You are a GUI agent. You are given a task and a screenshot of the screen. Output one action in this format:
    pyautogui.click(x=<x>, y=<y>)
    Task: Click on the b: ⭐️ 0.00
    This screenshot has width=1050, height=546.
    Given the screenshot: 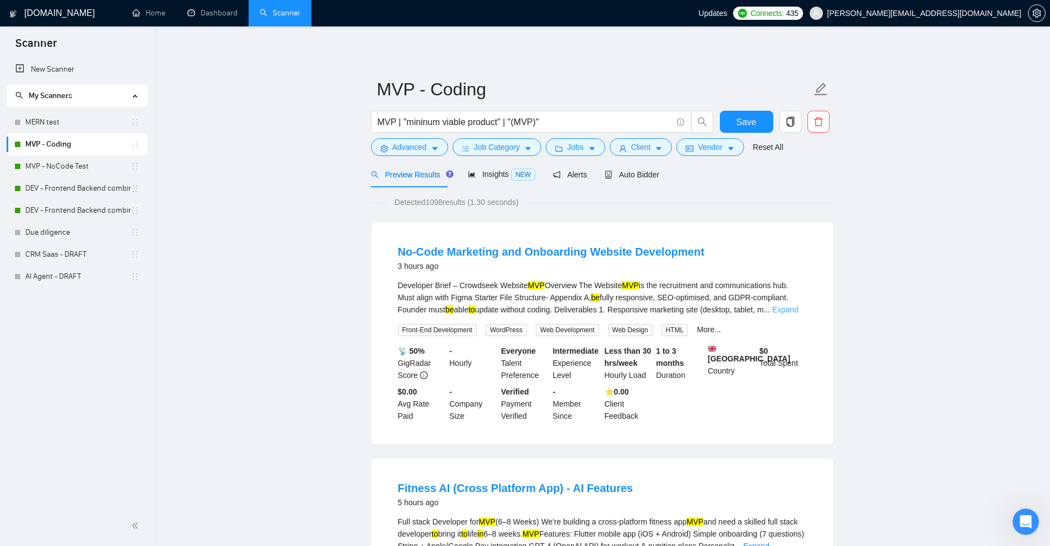 What is the action you would take?
    pyautogui.click(x=617, y=392)
    